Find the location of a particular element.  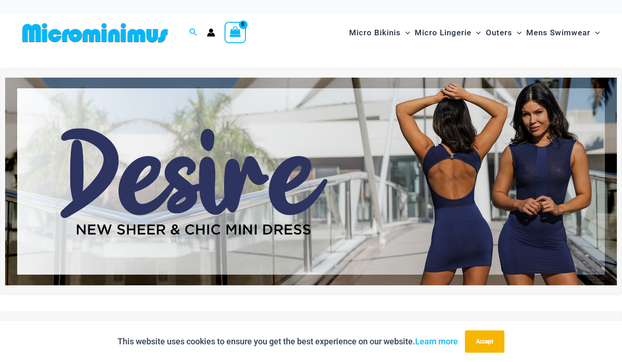

span: Micro Bikinis is located at coordinates (375, 33).